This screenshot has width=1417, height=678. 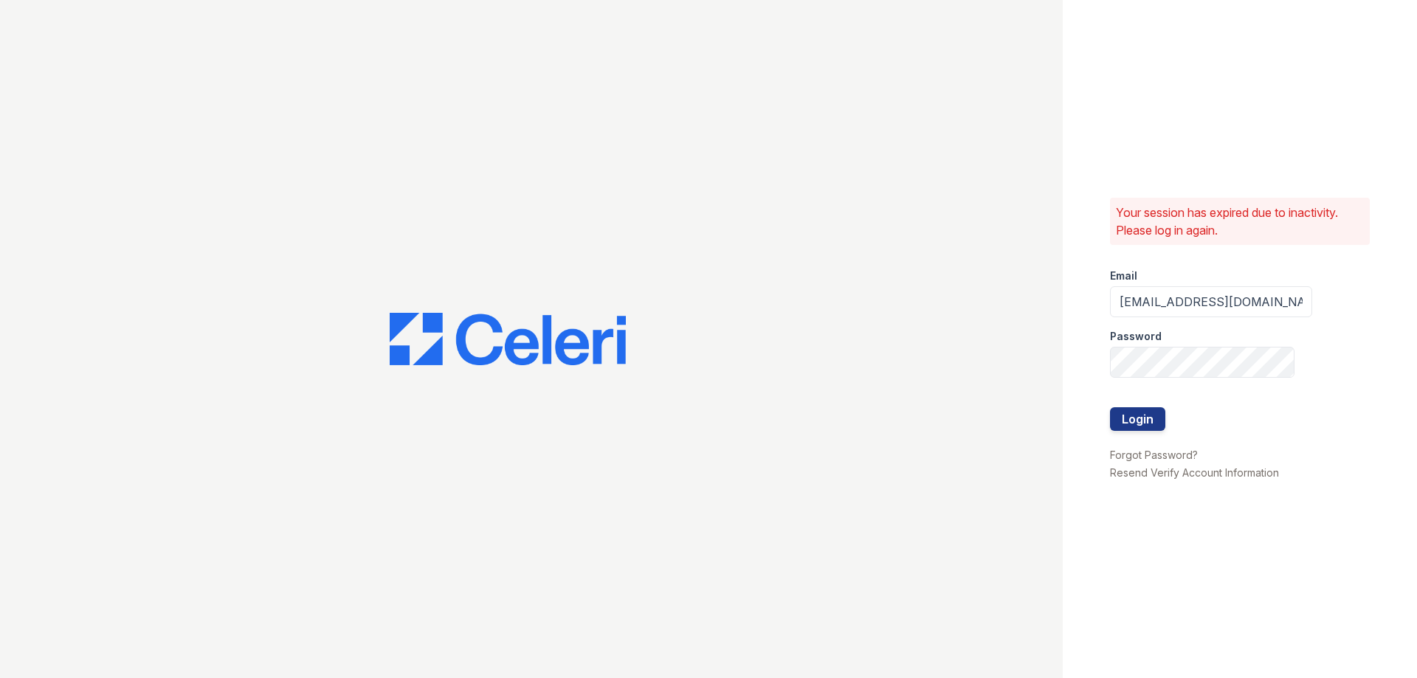 I want to click on label: Password, so click(x=1136, y=337).